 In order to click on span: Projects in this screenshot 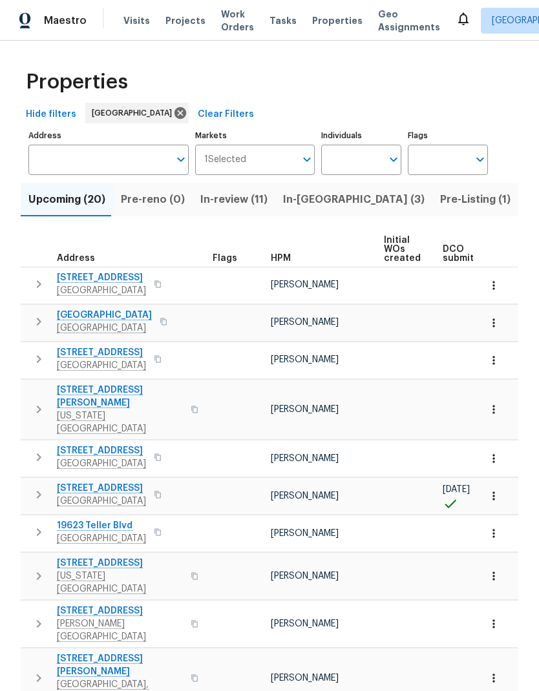, I will do `click(185, 21)`.